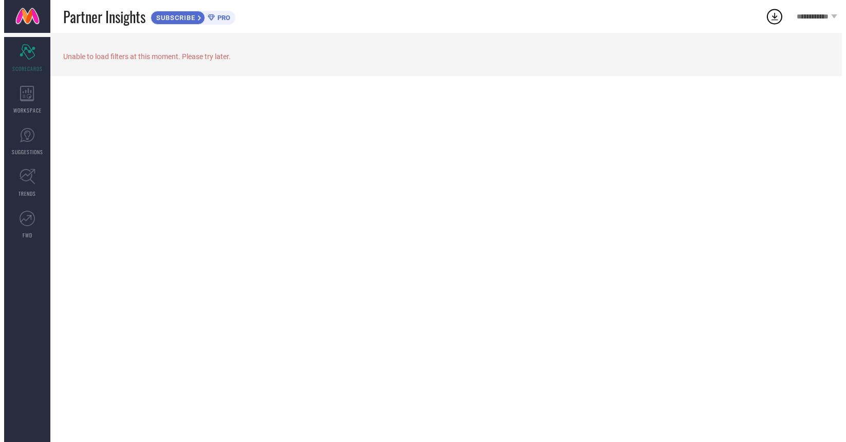 Image resolution: width=846 pixels, height=442 pixels. I want to click on a: FWD, so click(27, 225).